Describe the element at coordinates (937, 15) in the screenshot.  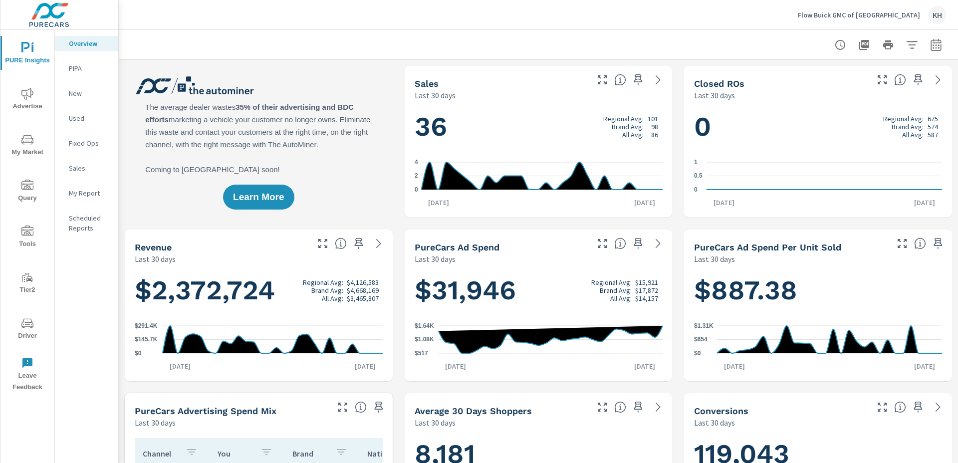
I see `div: KH` at that location.